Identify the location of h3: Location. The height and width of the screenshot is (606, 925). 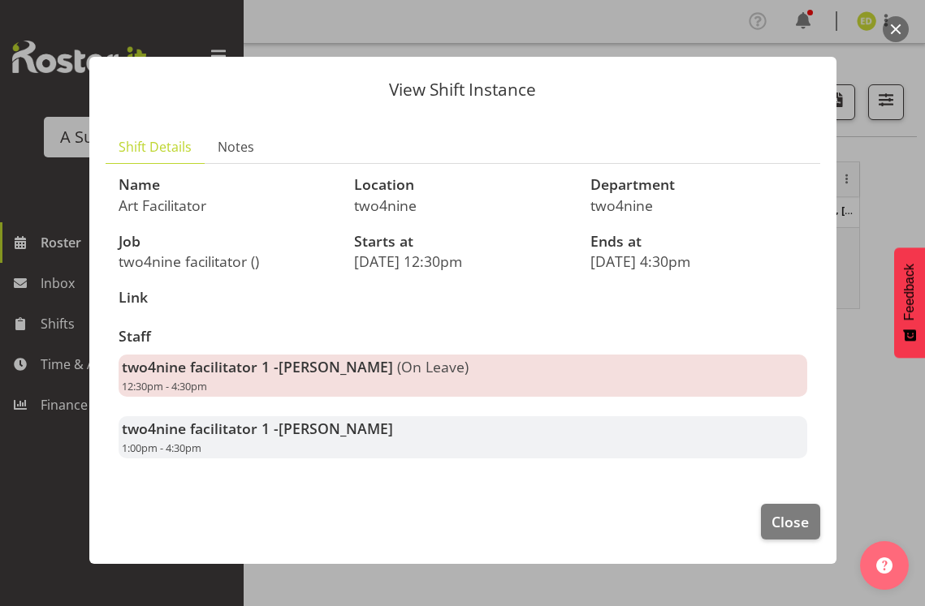
(462, 185).